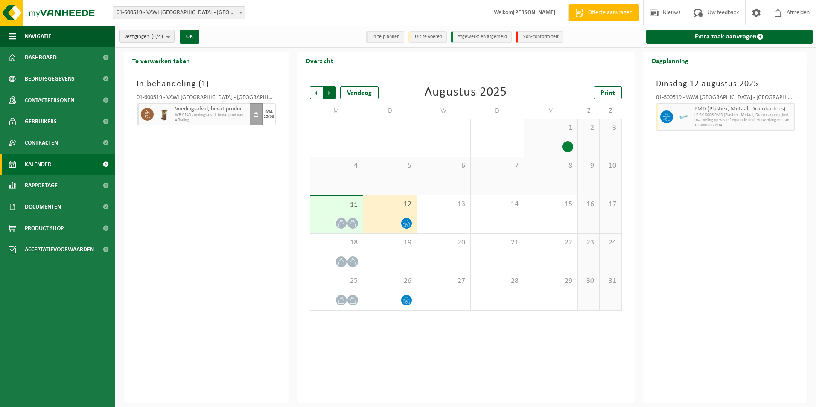 Image resolution: width=816 pixels, height=407 pixels. What do you see at coordinates (683, 117) in the screenshot?
I see `img: LP-SK-00060-HPE-11` at bounding box center [683, 117].